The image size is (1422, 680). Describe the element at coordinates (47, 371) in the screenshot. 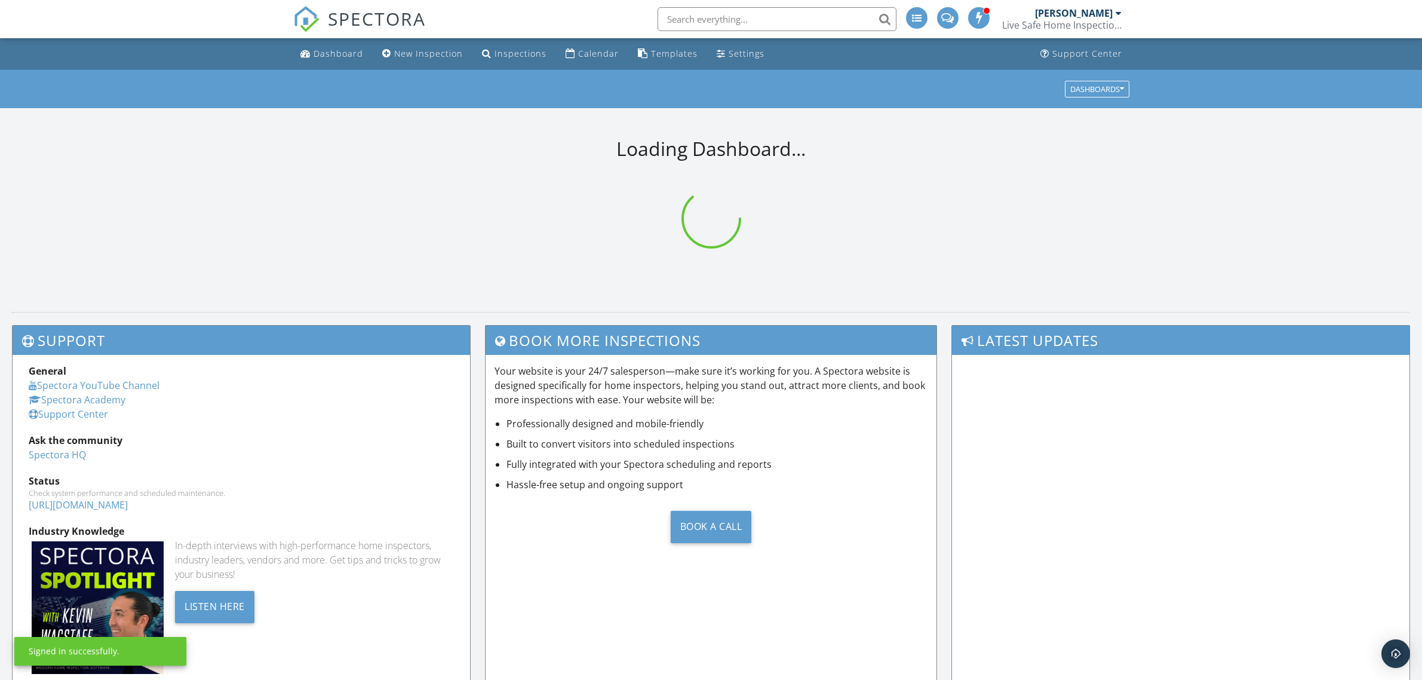

I see `strong: General` at that location.